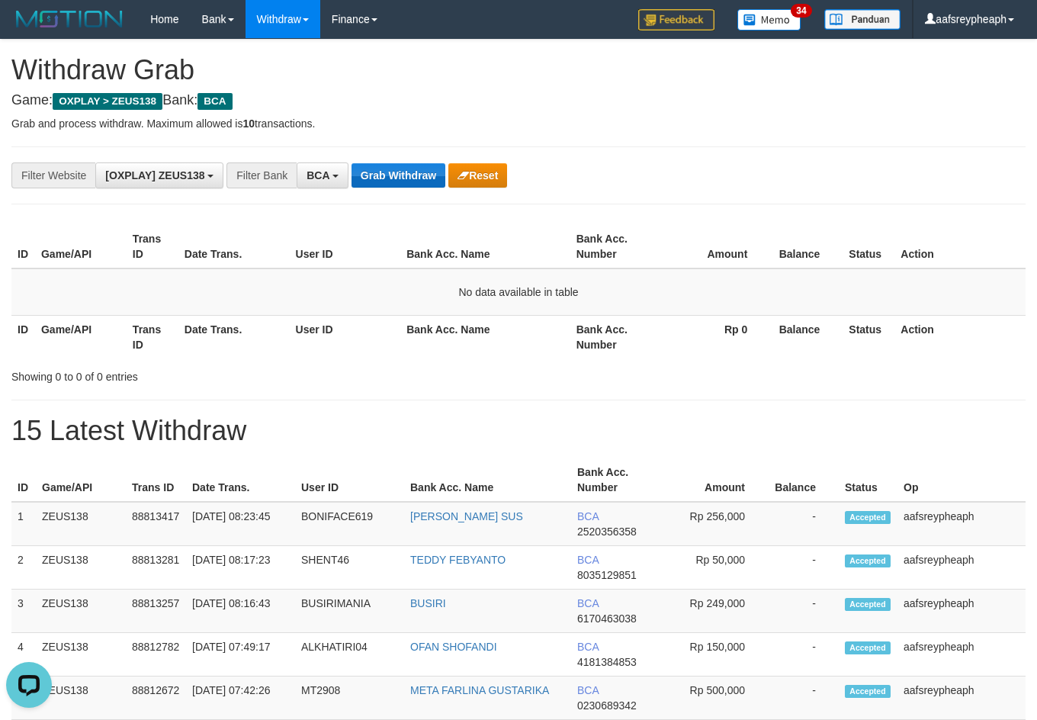 The width and height of the screenshot is (1037, 720). What do you see at coordinates (961, 480) in the screenshot?
I see `th: Op` at bounding box center [961, 480].